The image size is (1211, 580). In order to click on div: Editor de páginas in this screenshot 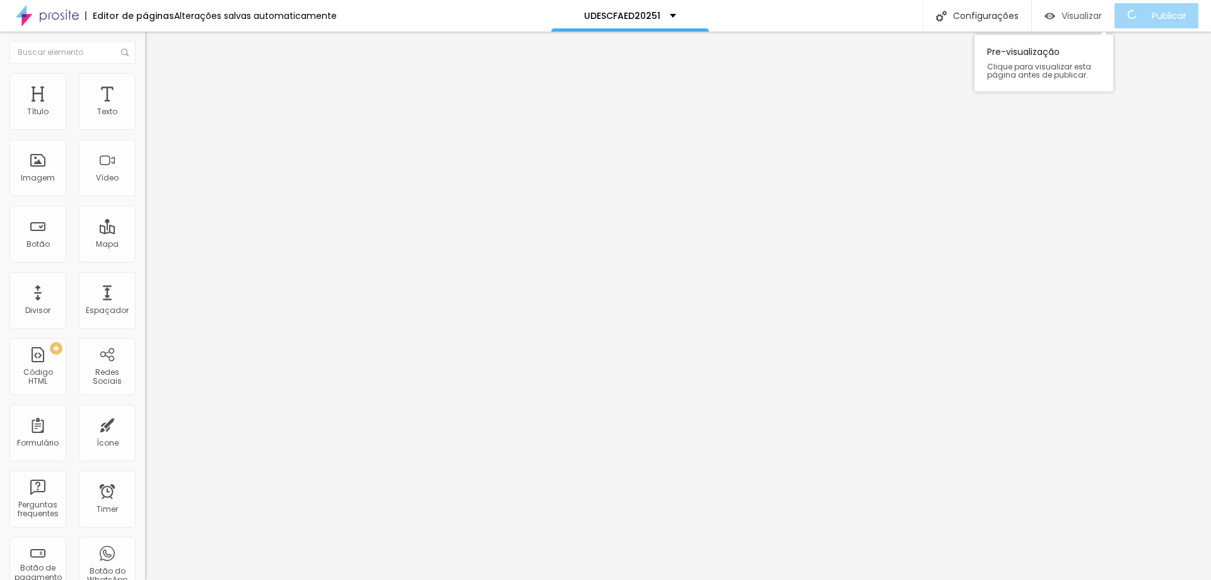, I will do `click(129, 16)`.